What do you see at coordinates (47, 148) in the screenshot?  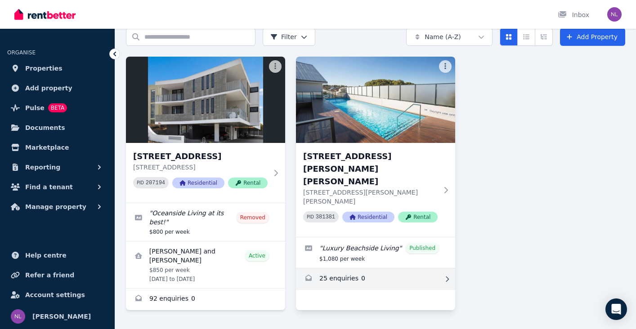 I see `span: Marketplace` at bounding box center [47, 148].